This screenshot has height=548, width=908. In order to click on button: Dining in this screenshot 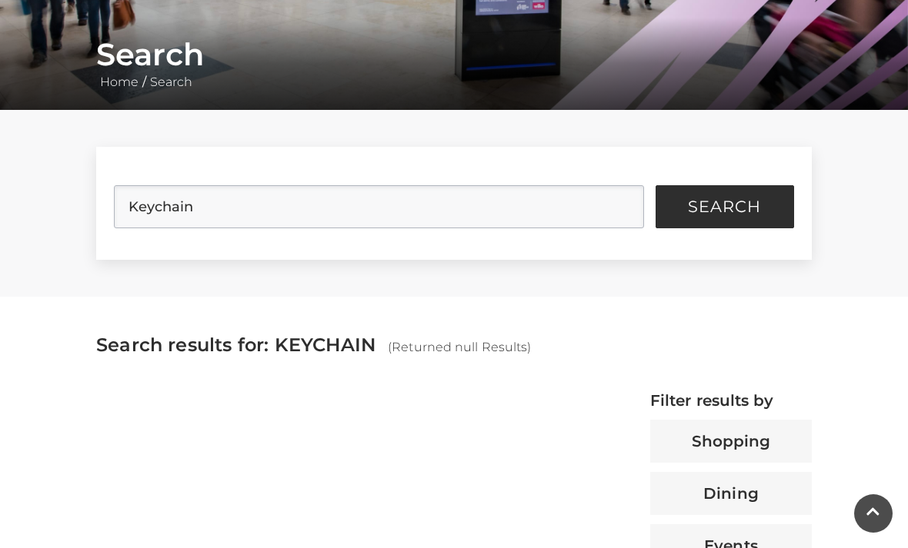, I will do `click(731, 494)`.